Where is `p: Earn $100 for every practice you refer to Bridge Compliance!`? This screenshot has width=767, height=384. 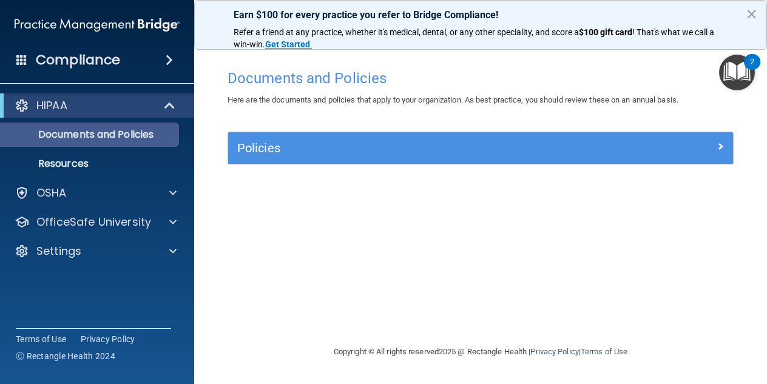
p: Earn $100 for every practice you refer to Bridge Compliance! is located at coordinates (480, 15).